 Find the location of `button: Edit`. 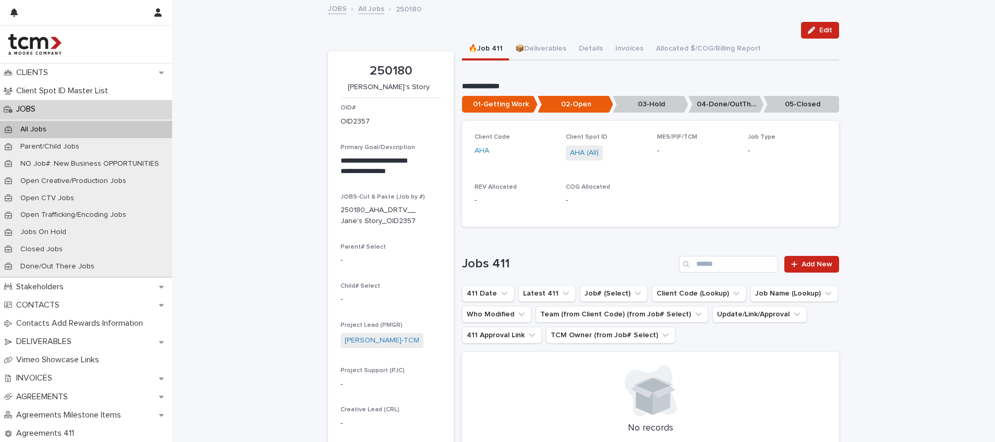

button: Edit is located at coordinates (820, 30).